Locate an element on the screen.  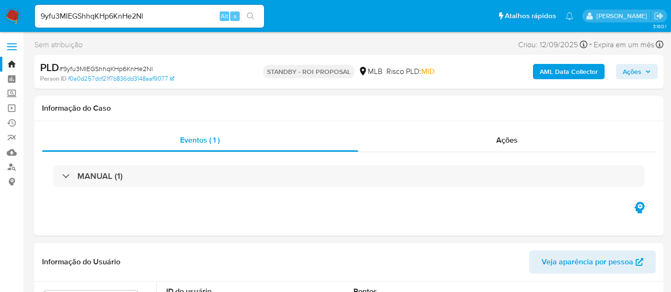
button: search-icon is located at coordinates (250, 16).